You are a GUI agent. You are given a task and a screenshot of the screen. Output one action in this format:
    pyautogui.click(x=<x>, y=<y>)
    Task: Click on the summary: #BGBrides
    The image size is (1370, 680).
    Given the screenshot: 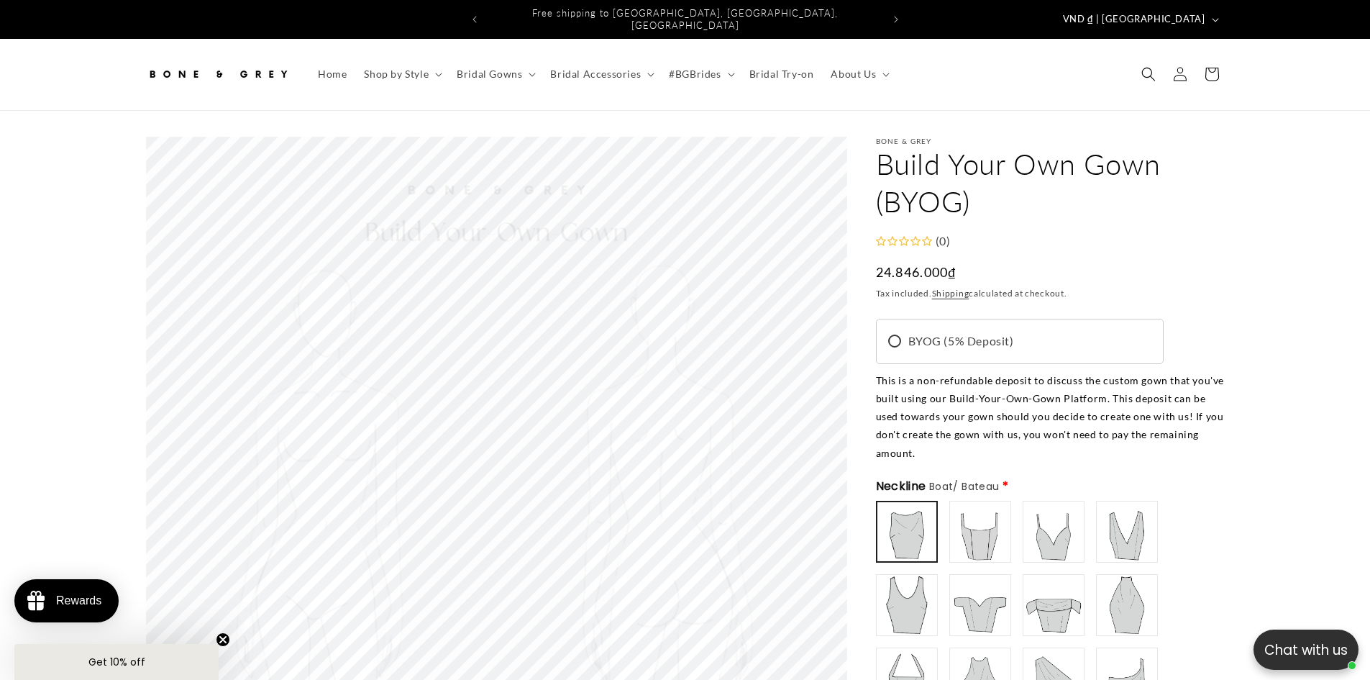 What is the action you would take?
    pyautogui.click(x=700, y=74)
    